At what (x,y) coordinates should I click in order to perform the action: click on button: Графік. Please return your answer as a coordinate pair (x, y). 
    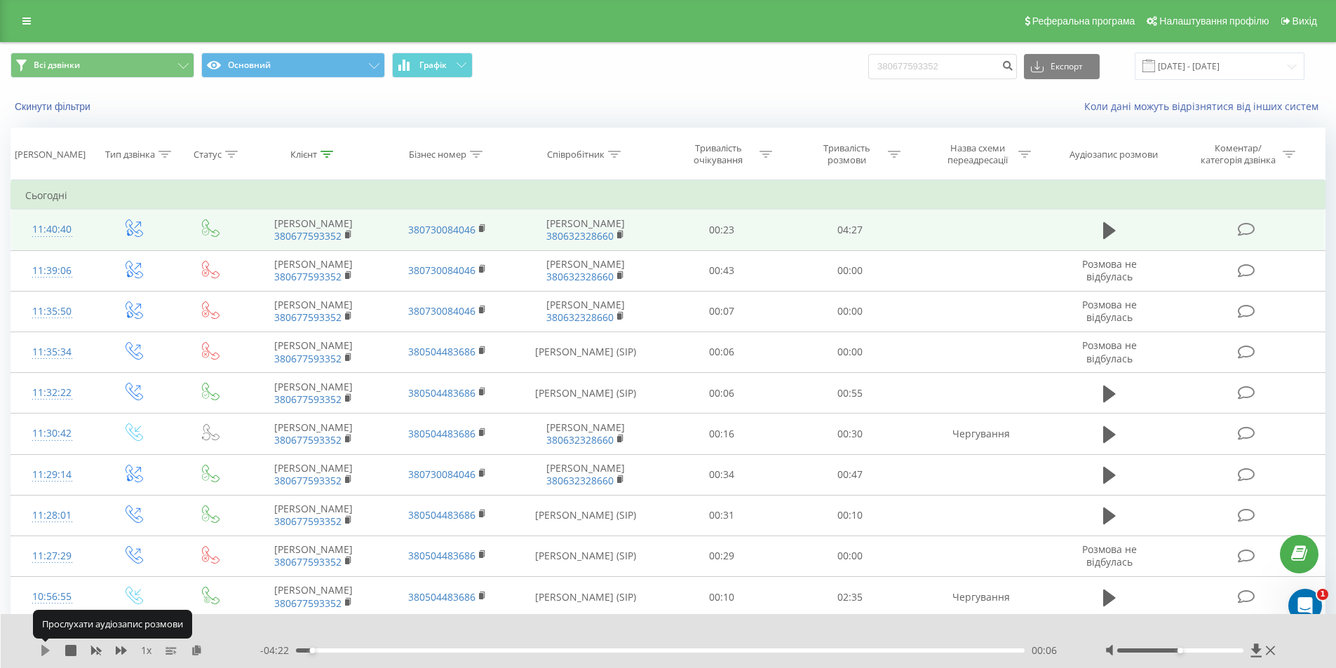
    Looking at the image, I should click on (432, 65).